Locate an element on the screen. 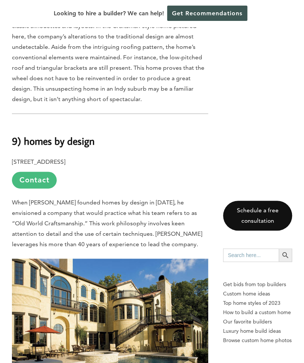  a: Top home styles of 2023 is located at coordinates (258, 303).